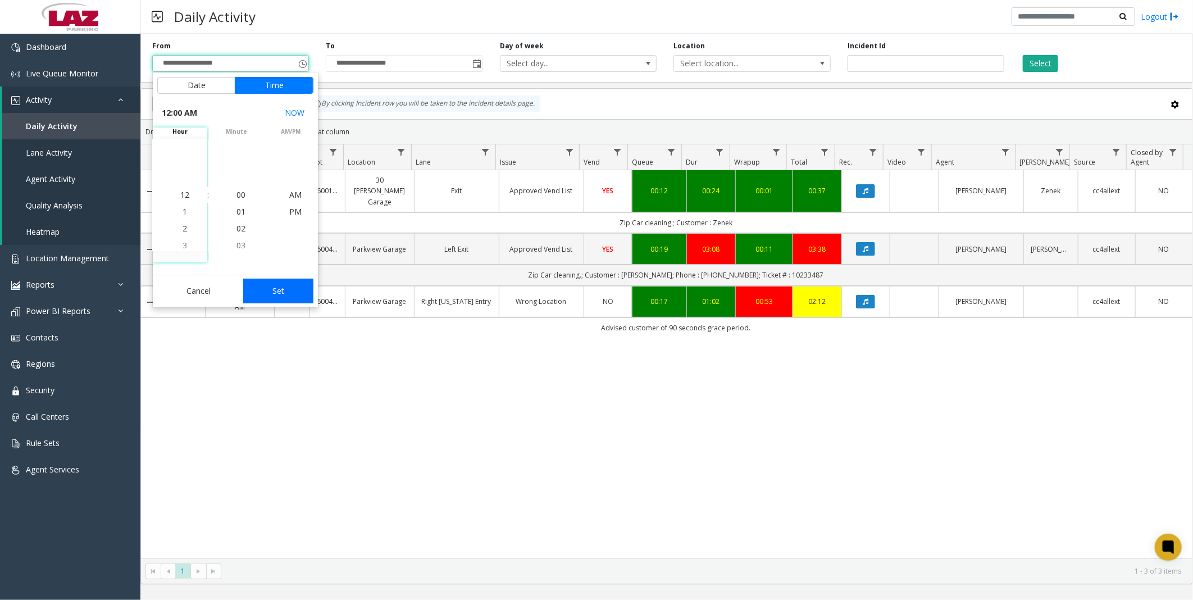 The image size is (1193, 600). Describe the element at coordinates (1146, 157) in the screenshot. I see `span: Closed by Agent` at that location.